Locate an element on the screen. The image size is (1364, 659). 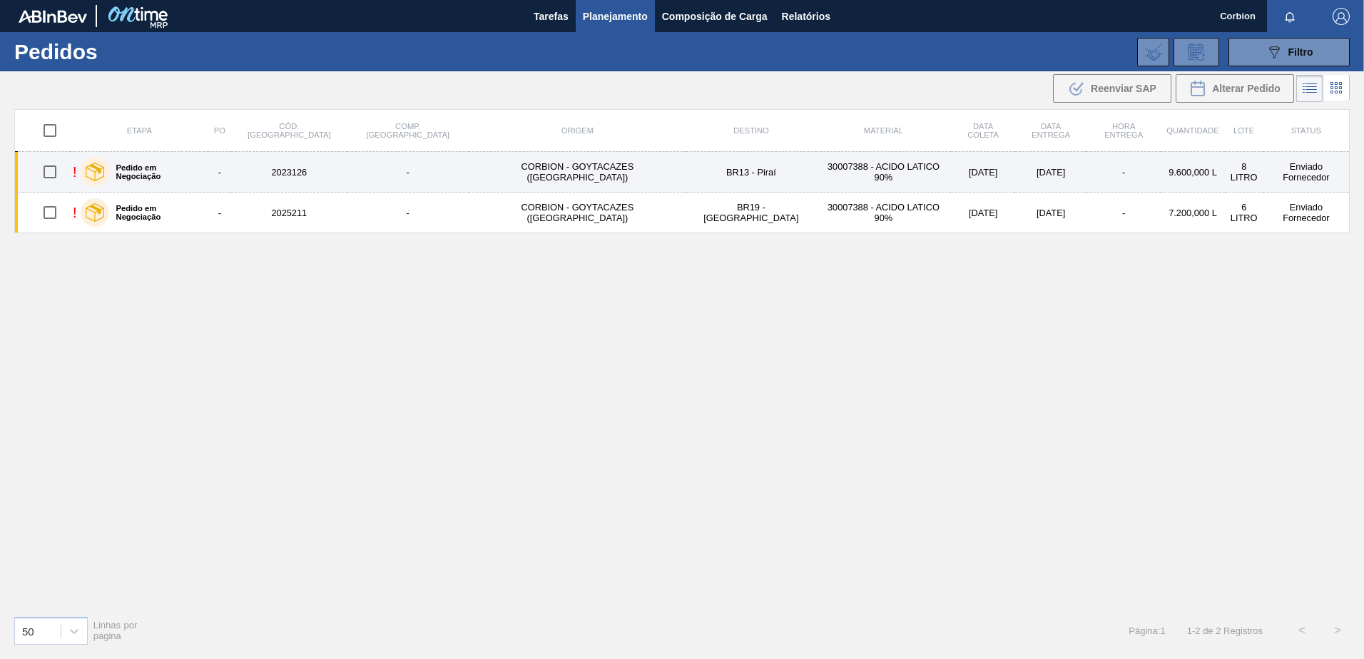
span: Linhas por página is located at coordinates (116, 631).